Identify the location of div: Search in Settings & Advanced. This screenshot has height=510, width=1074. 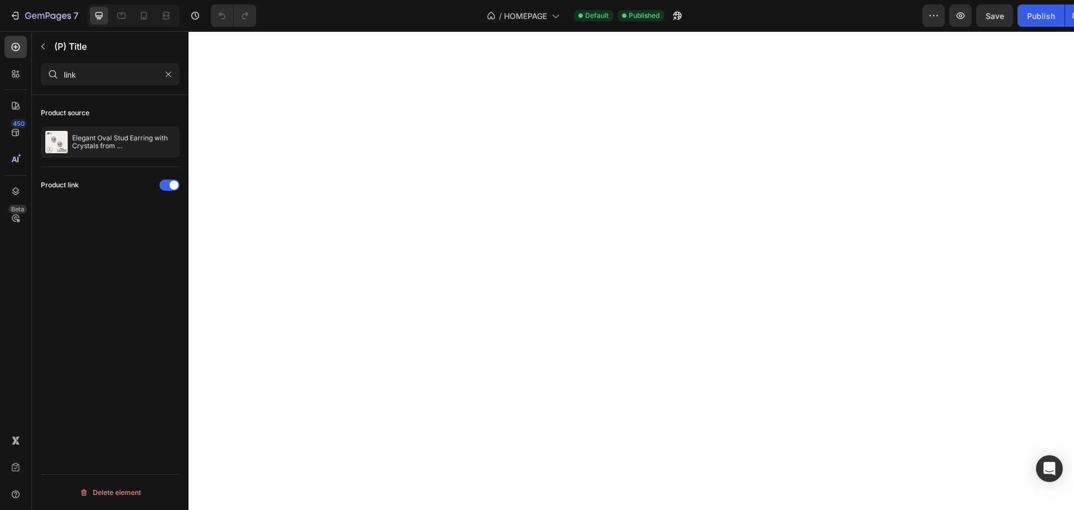
(110, 74).